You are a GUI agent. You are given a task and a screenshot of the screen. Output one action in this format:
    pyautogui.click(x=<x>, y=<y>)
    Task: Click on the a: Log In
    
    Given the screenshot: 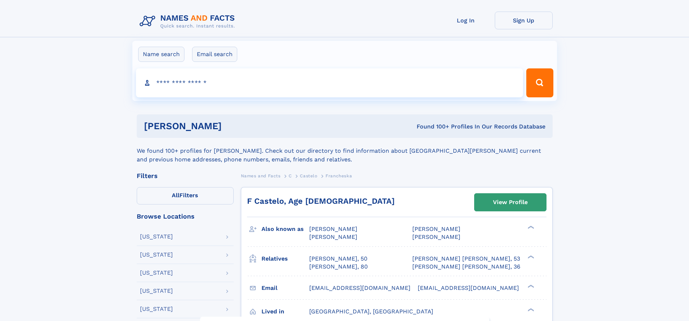 What is the action you would take?
    pyautogui.click(x=466, y=20)
    